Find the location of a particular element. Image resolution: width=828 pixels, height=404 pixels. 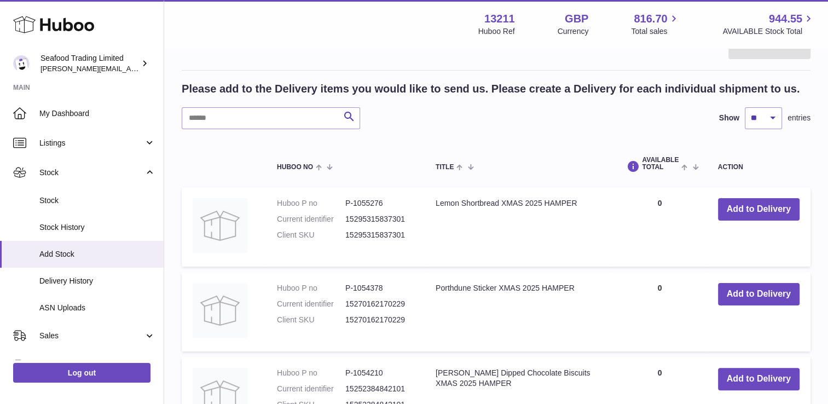

strong: 13211 is located at coordinates (500, 19).